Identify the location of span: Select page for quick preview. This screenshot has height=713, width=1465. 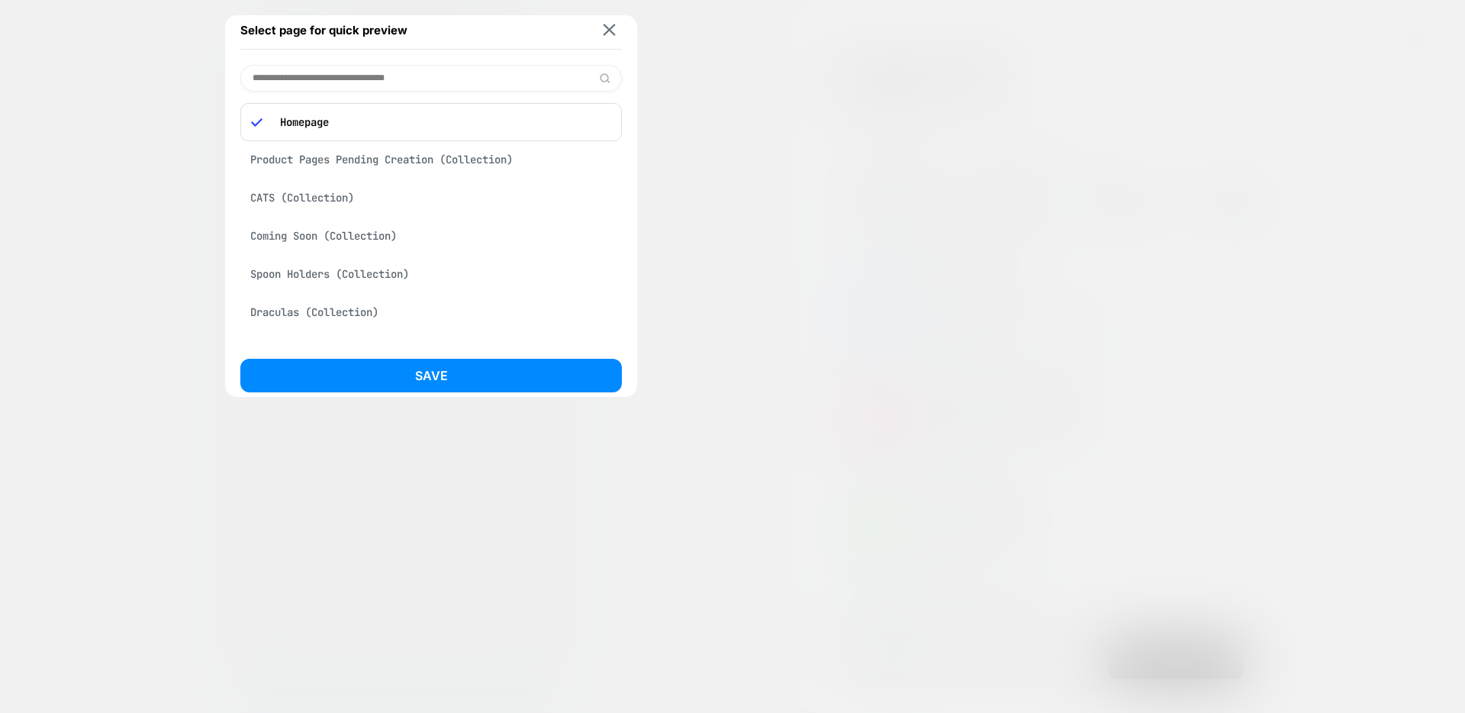
(324, 30).